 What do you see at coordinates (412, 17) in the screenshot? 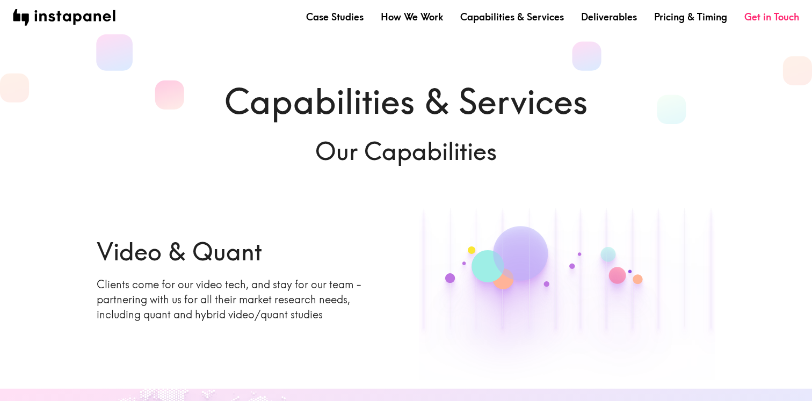
I see `a: How We Work` at bounding box center [412, 17].